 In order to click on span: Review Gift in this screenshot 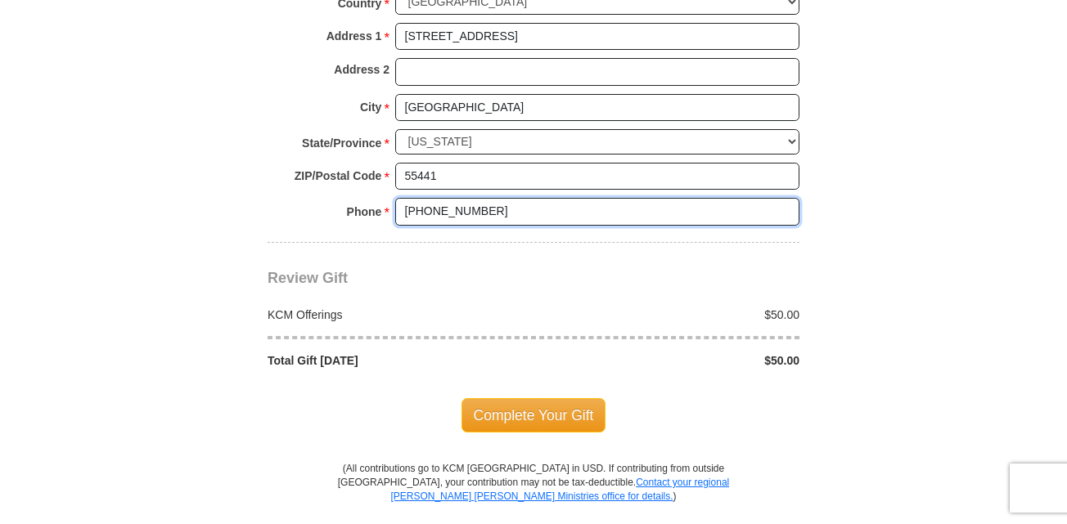, I will do `click(308, 278)`.